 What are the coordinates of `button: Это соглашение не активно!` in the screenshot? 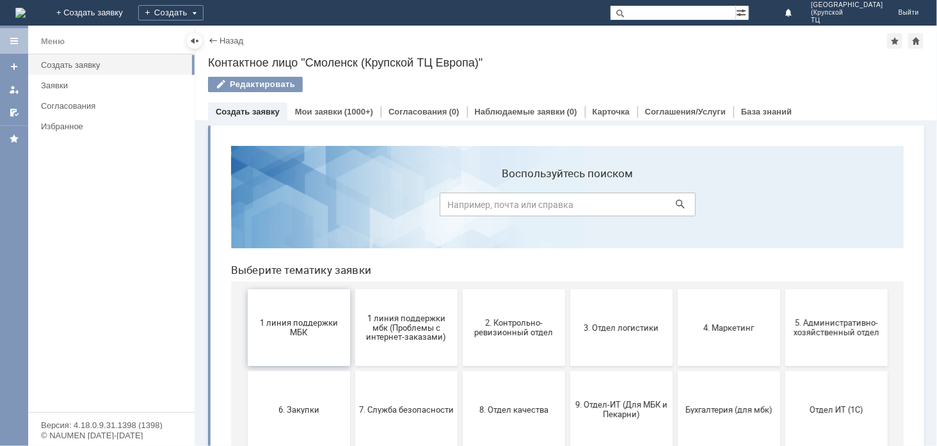 It's located at (508, 356).